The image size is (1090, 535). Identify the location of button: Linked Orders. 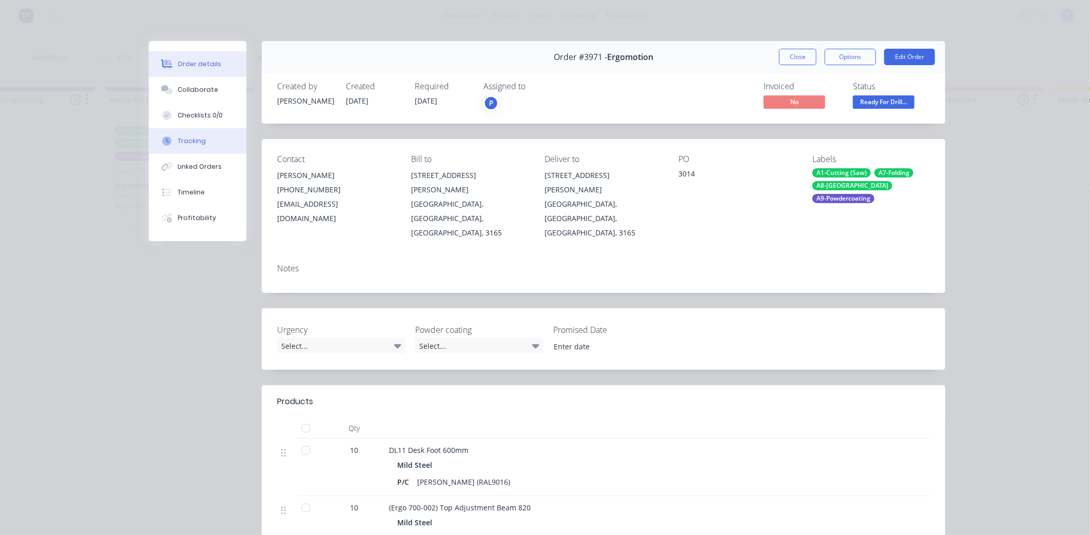
(198, 167).